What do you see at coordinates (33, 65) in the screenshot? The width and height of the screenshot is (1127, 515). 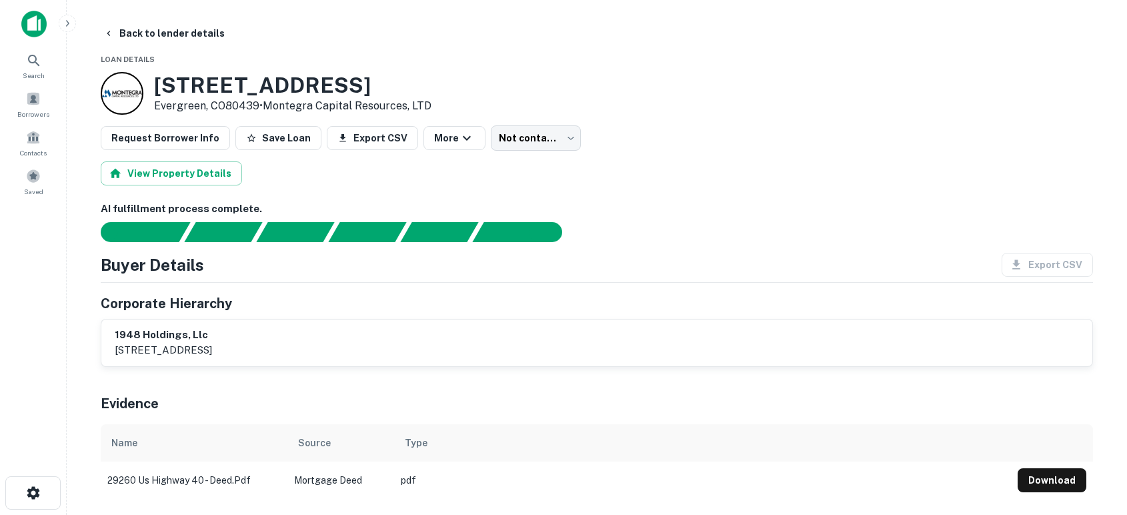 I see `a: Search` at bounding box center [33, 65].